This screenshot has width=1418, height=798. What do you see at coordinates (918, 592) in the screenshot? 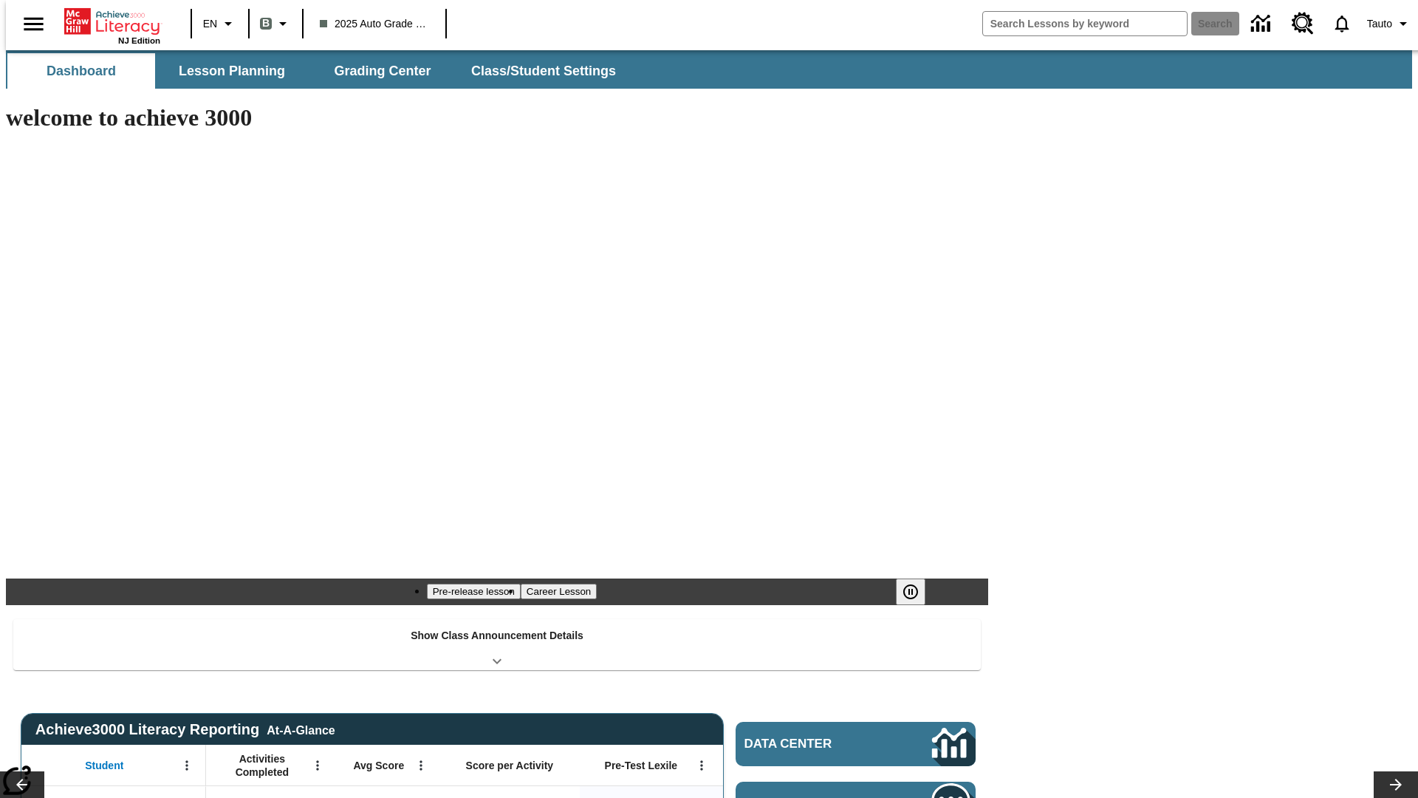
I see `div: Pause` at bounding box center [918, 592].